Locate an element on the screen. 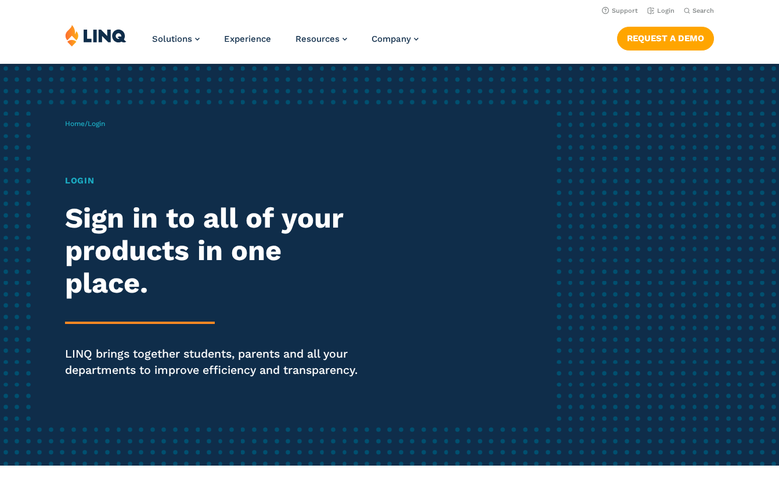  span: Company is located at coordinates (391, 39).